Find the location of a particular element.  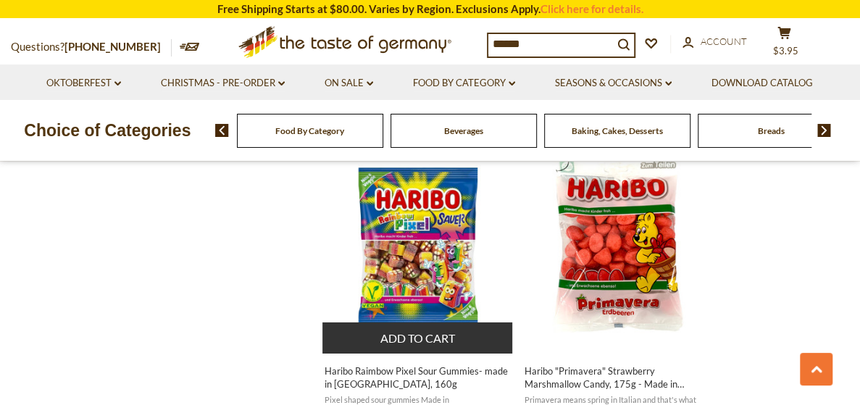

a: Oktoberfest is located at coordinates (83, 83).